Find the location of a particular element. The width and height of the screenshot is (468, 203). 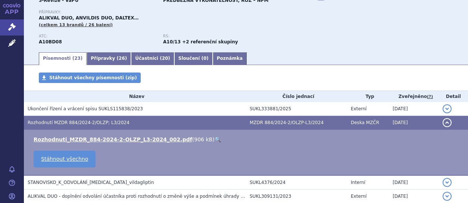

span: (celkem 13 brandů / 26 balení) is located at coordinates (76, 25).